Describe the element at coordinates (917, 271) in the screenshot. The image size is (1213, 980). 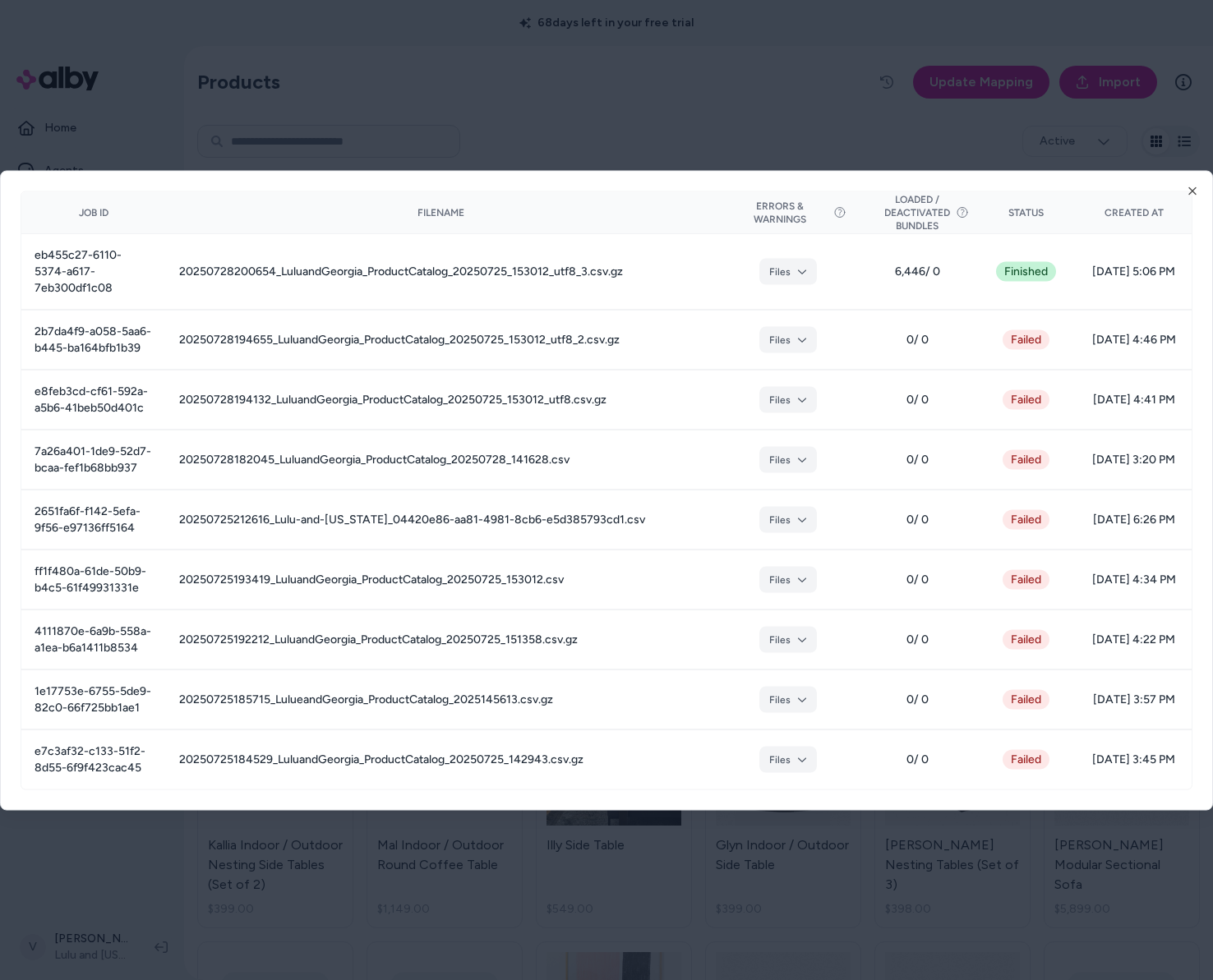
I see `span: 6,446 / 0` at that location.